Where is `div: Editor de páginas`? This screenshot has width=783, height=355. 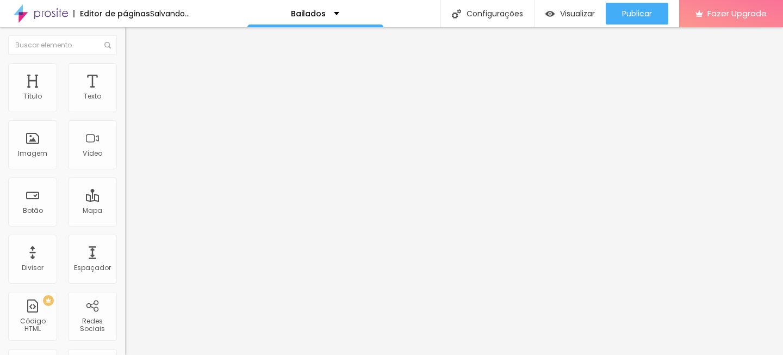 div: Editor de páginas is located at coordinates (111, 14).